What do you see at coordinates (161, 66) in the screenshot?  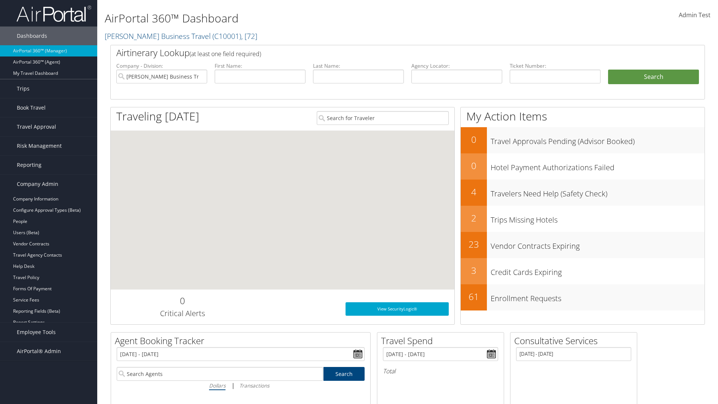 I see `label: Company - Division:` at bounding box center [161, 66].